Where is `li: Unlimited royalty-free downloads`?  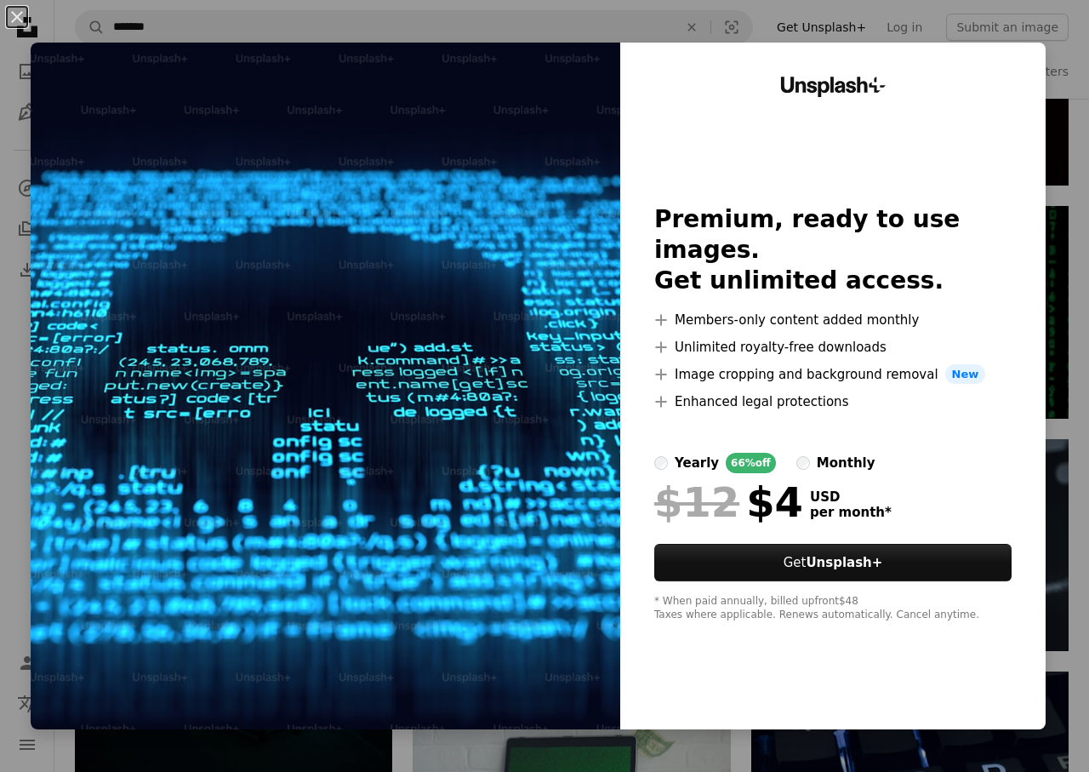 li: Unlimited royalty-free downloads is located at coordinates (833, 347).